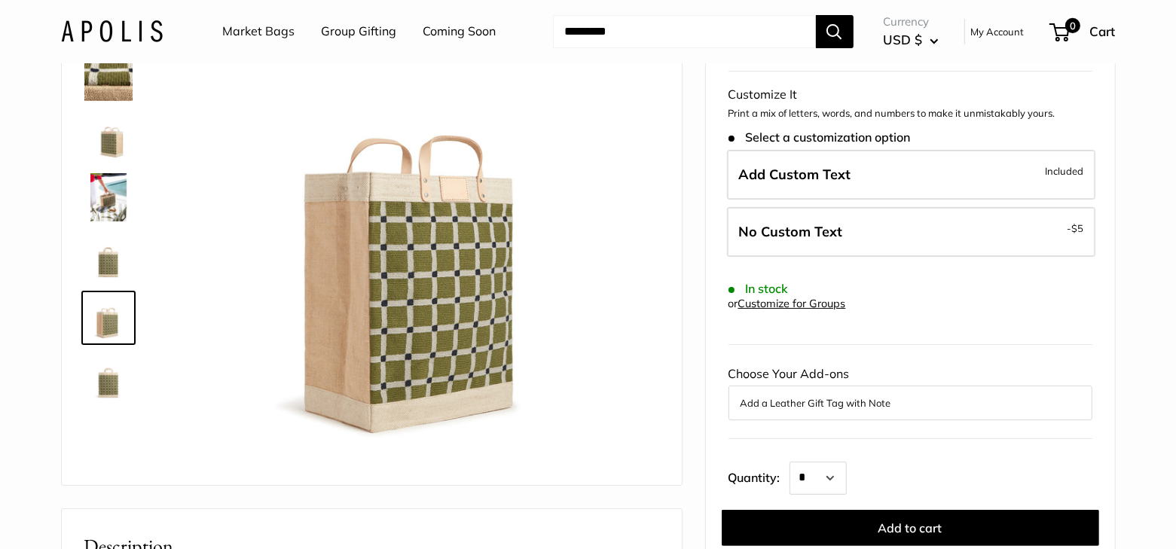 The image size is (1176, 549). What do you see at coordinates (910, 528) in the screenshot?
I see `button: Add to cart` at bounding box center [910, 528].